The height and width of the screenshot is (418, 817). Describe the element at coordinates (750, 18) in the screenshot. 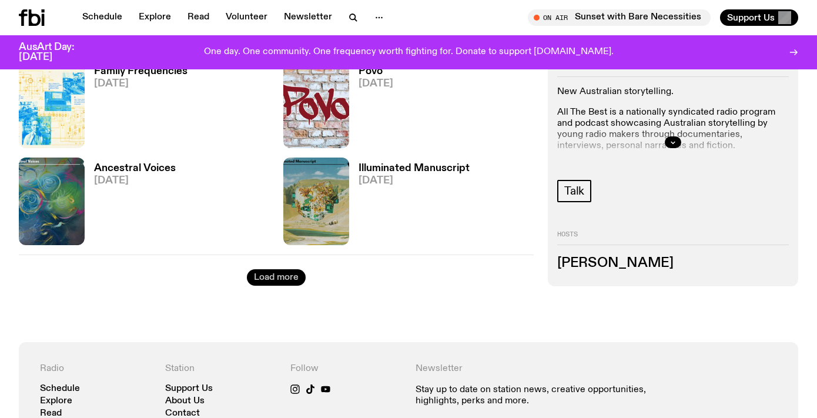

I see `span: Support Us` at that location.